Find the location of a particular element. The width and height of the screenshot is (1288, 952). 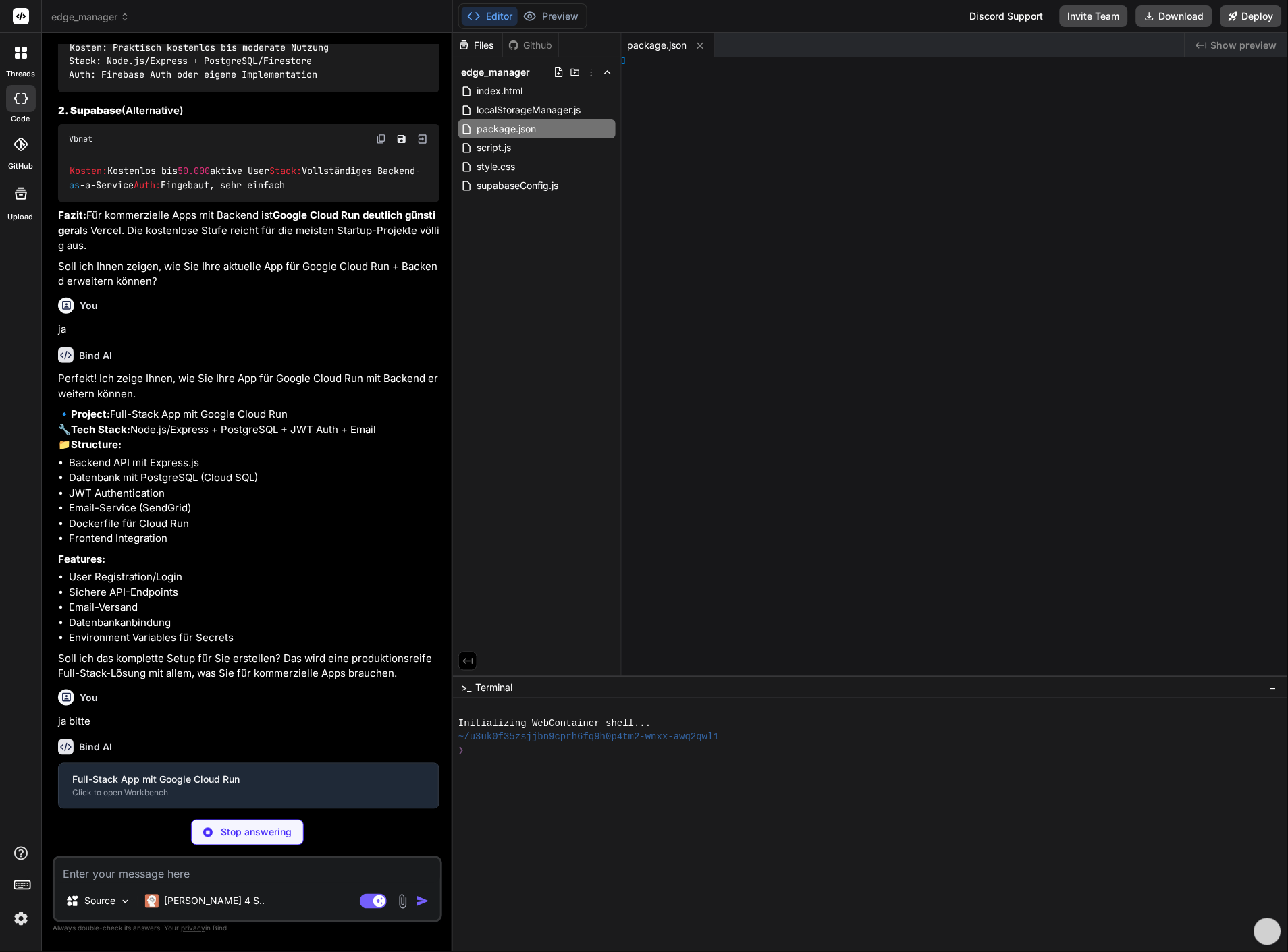

div: Full-Stack App mit Google Cloud Run is located at coordinates (249, 780).